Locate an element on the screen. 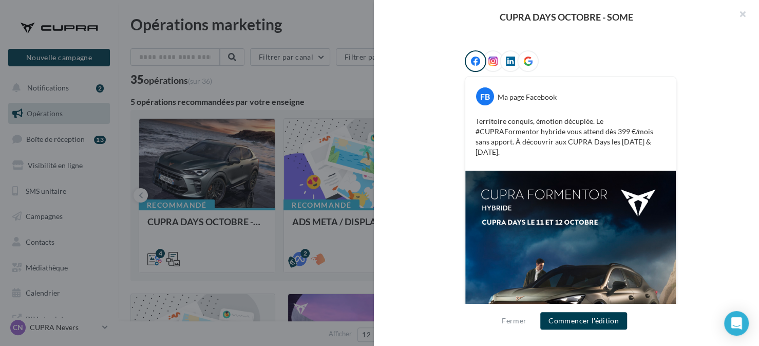 The image size is (759, 346). button: Commencer l'édition is located at coordinates (583, 320).